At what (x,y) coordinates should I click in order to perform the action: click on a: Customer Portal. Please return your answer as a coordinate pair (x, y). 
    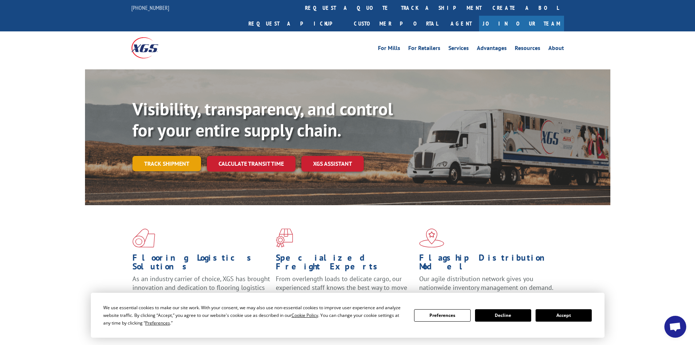
    Looking at the image, I should click on (396, 23).